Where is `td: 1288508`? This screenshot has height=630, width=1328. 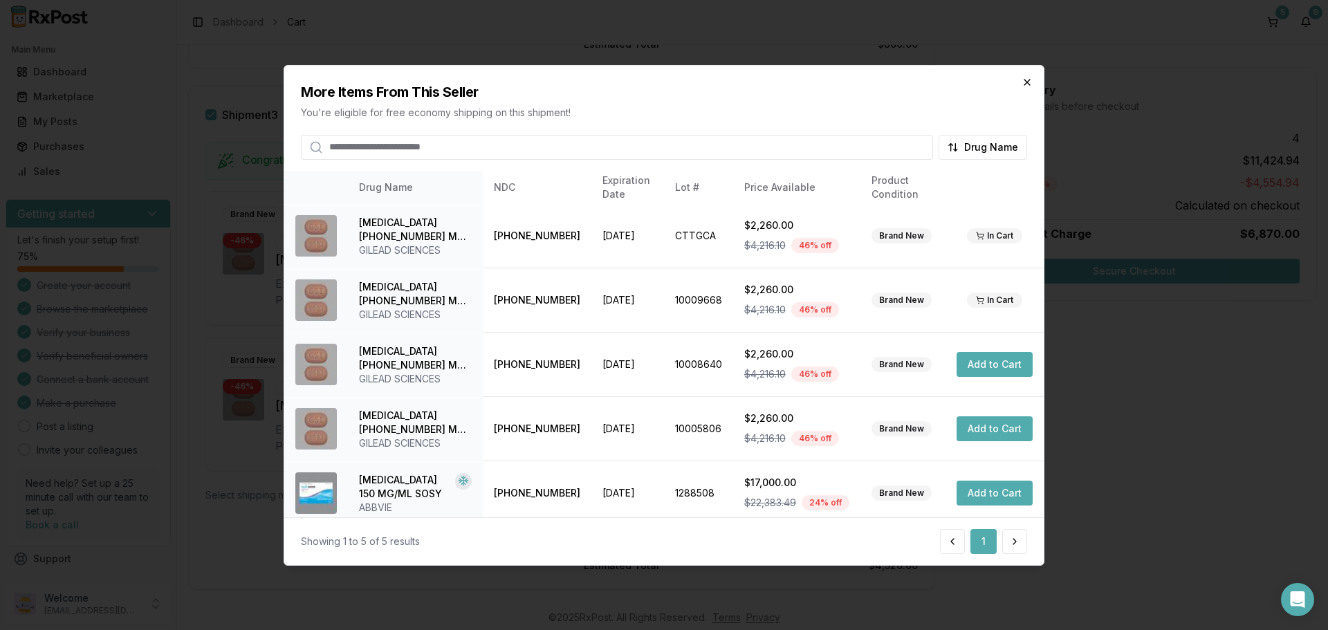
td: 1288508 is located at coordinates (699, 493).